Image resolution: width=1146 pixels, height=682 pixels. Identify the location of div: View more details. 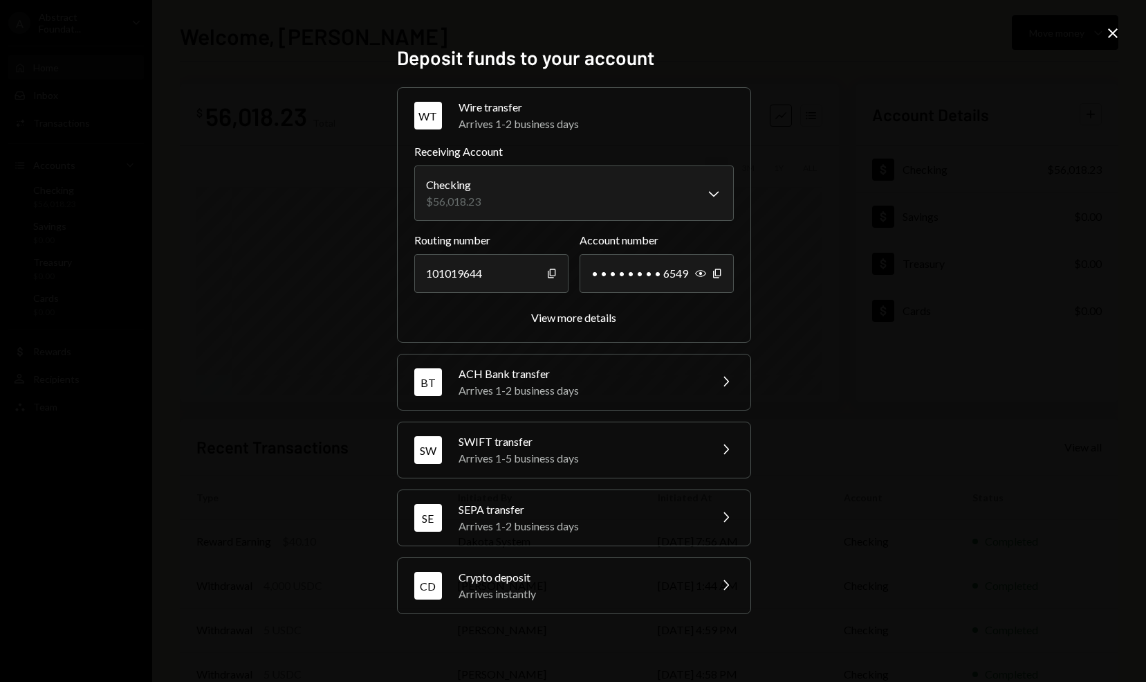
(574, 317).